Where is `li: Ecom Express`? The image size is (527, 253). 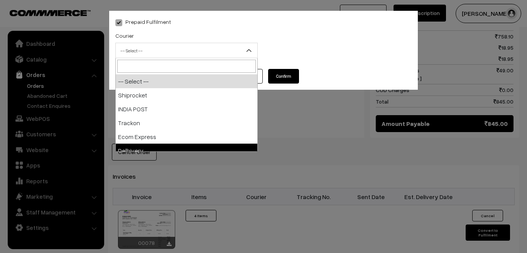
li: Ecom Express is located at coordinates (186, 137).